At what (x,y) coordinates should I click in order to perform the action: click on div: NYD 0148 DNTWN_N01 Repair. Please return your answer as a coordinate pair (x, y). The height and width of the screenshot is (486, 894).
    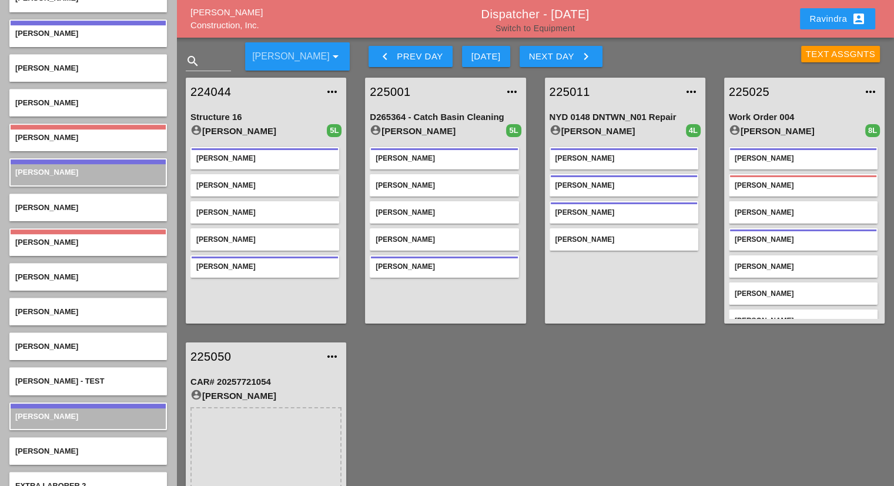
    Looking at the image, I should click on (625, 117).